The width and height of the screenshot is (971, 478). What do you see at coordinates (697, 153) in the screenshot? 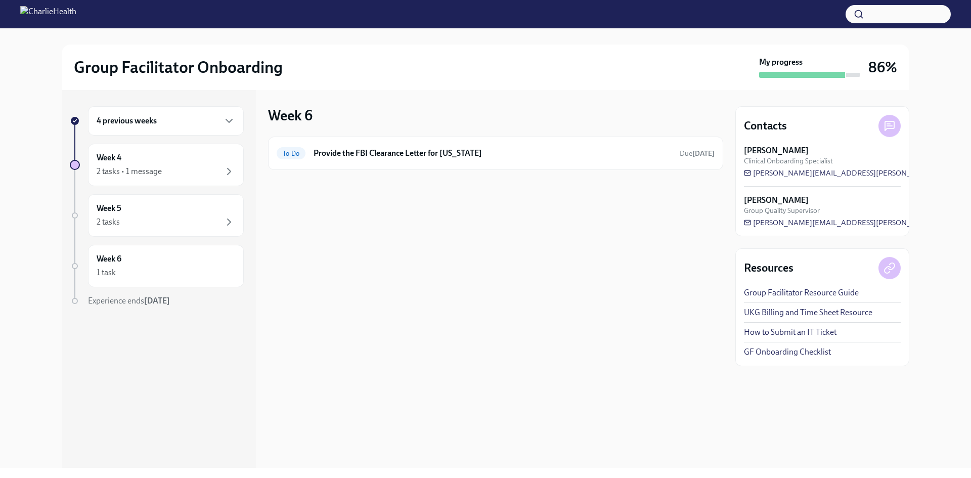
I see `span: October 14th, 2025 09:00` at bounding box center [697, 153].